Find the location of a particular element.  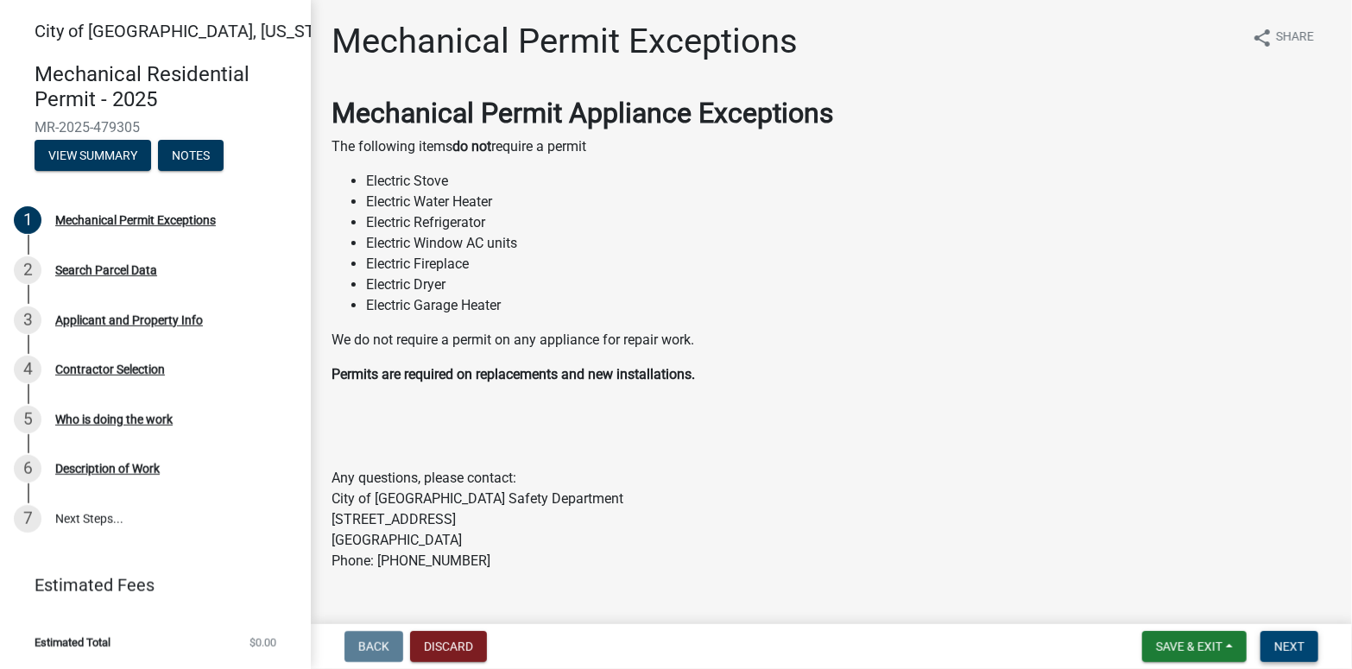

div: Contractor Selection is located at coordinates (110, 369).